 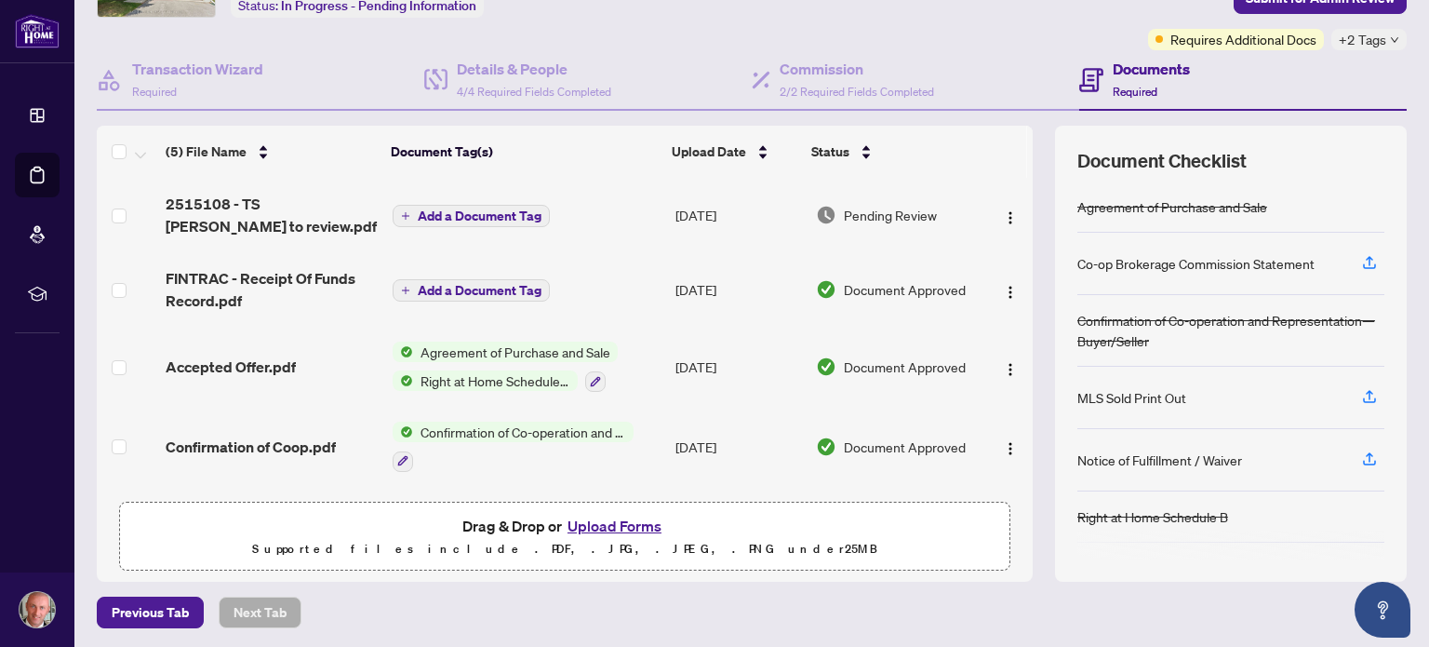 I want to click on span: Upload Date, so click(x=709, y=152).